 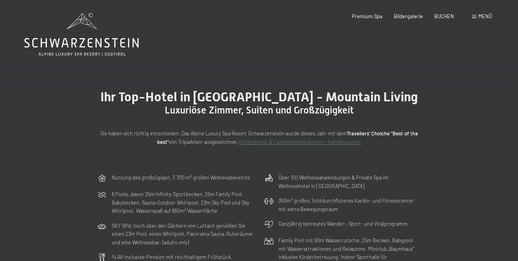 What do you see at coordinates (444, 16) in the screenshot?
I see `a: BUCHEN` at bounding box center [444, 16].